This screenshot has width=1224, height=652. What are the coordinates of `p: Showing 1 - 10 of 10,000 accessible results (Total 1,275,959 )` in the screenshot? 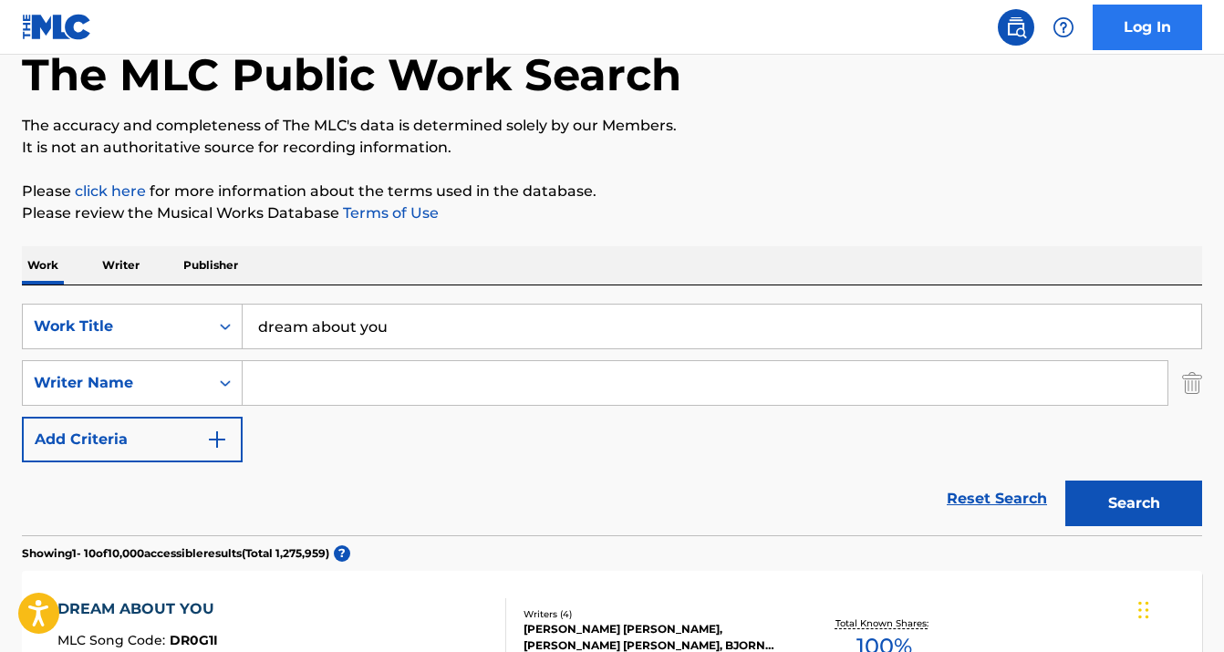 It's located at (175, 554).